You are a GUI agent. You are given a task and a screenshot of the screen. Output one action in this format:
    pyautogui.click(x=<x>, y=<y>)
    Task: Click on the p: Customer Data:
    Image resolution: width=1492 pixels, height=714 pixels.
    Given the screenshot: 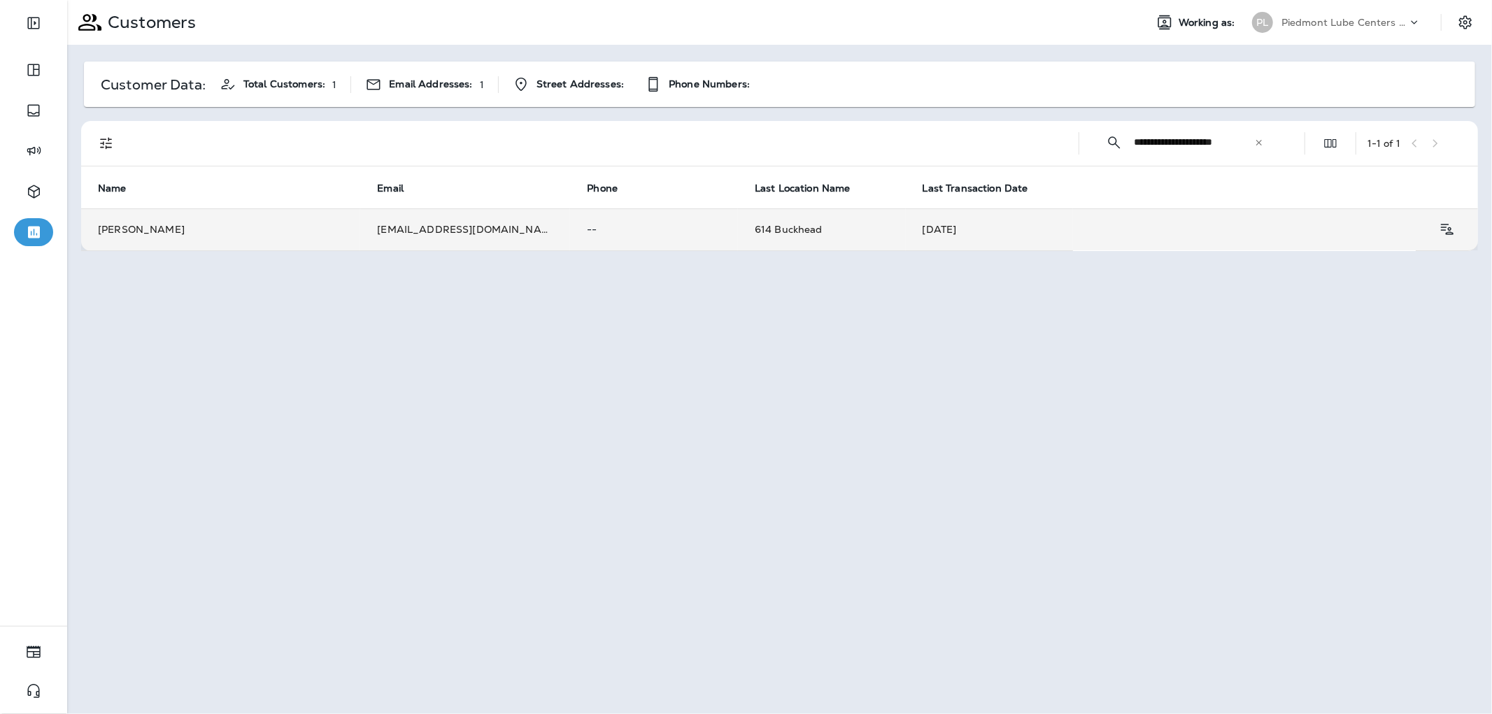 What is the action you would take?
    pyautogui.click(x=153, y=85)
    